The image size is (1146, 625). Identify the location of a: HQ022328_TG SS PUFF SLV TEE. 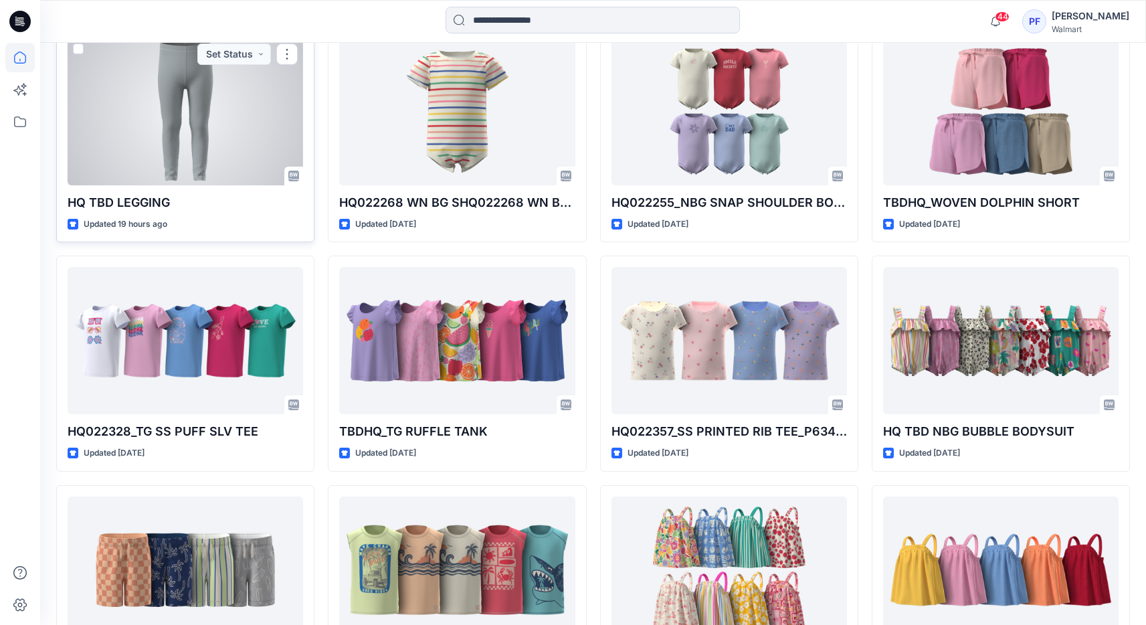
(185, 341).